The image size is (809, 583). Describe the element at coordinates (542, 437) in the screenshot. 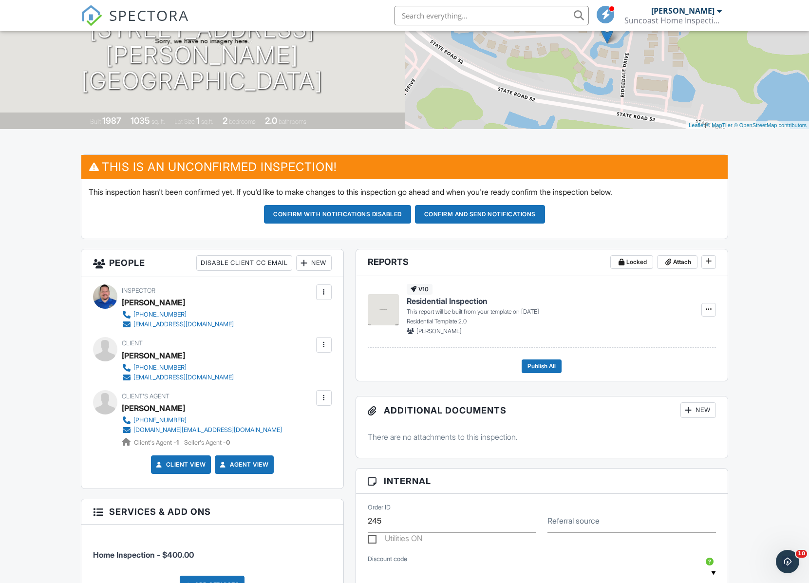

I see `p: There are no attachments to this inspection.` at that location.